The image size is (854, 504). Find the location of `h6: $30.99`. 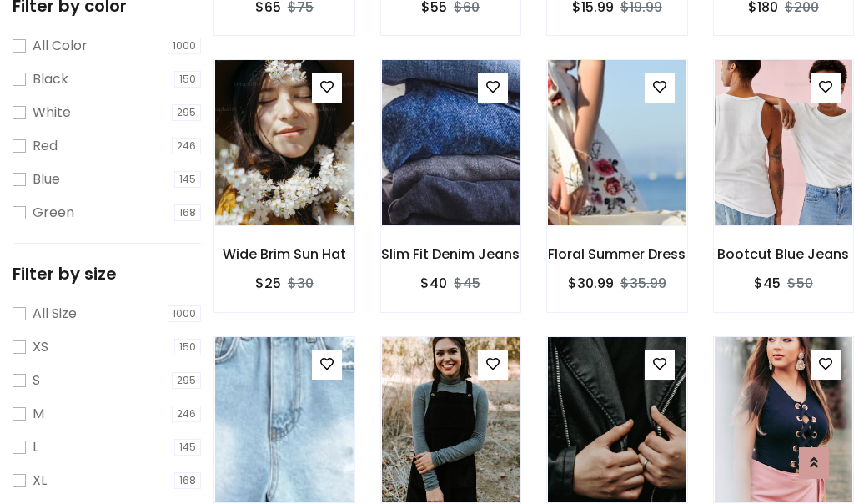

h6: $30.99 is located at coordinates (591, 283).